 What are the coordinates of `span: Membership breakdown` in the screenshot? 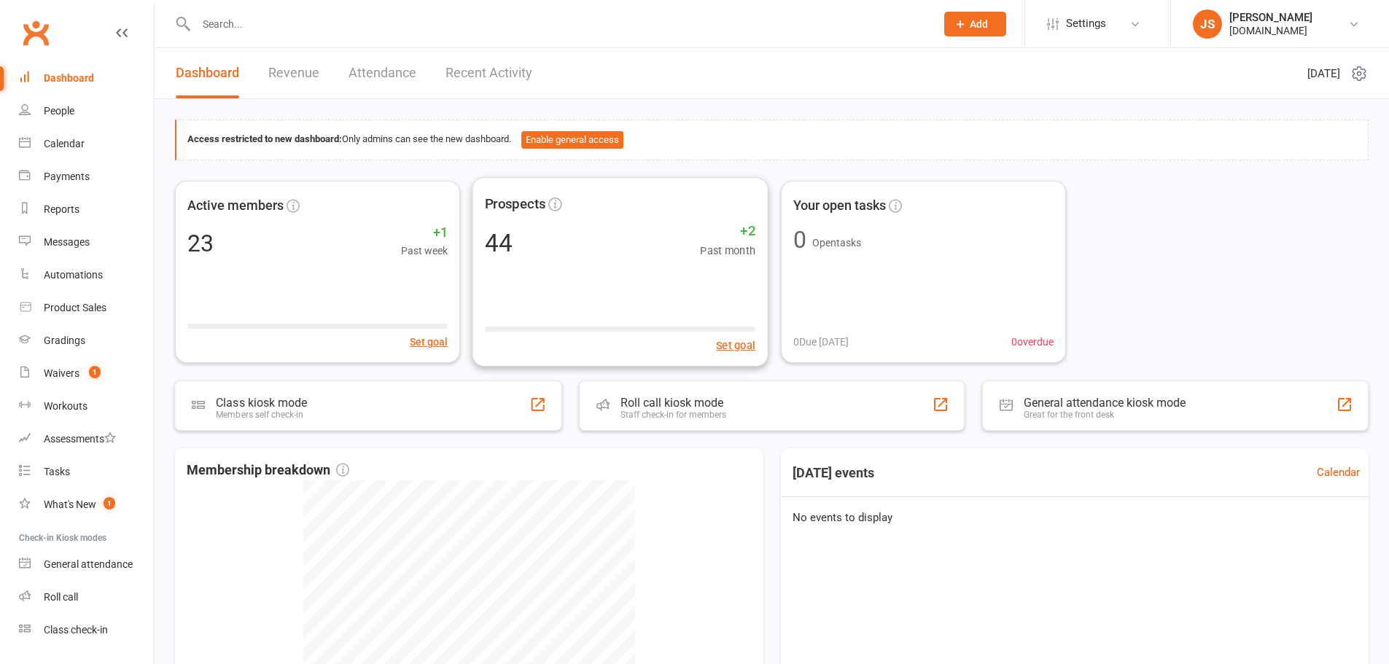 It's located at (268, 470).